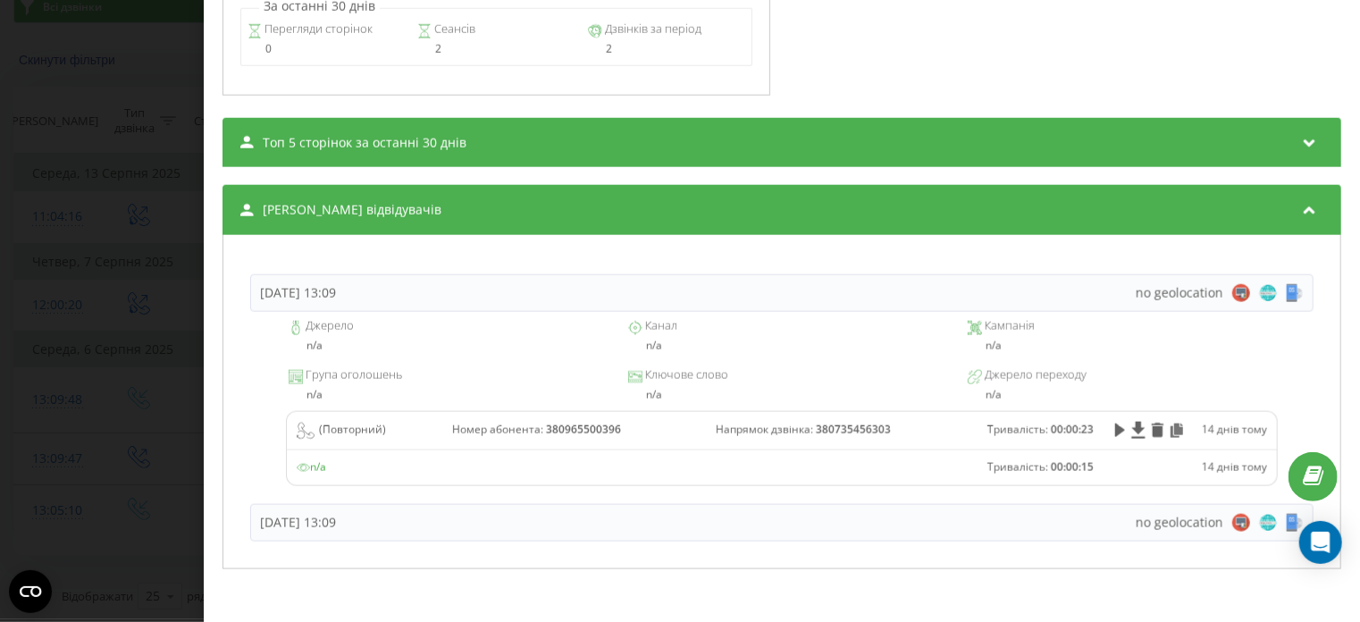 This screenshot has width=1360, height=622. What do you see at coordinates (453, 29) in the screenshot?
I see `span: Сеансів` at bounding box center [453, 29].